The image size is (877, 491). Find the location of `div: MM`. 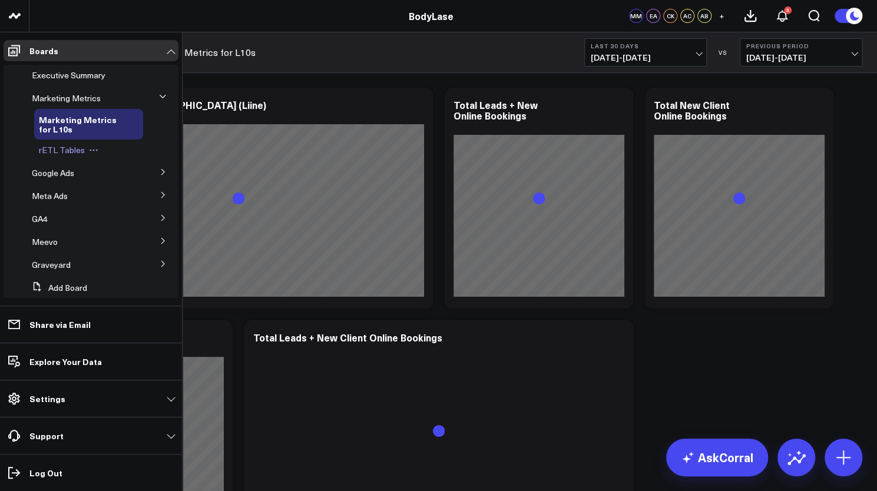

div: MM is located at coordinates (636, 16).